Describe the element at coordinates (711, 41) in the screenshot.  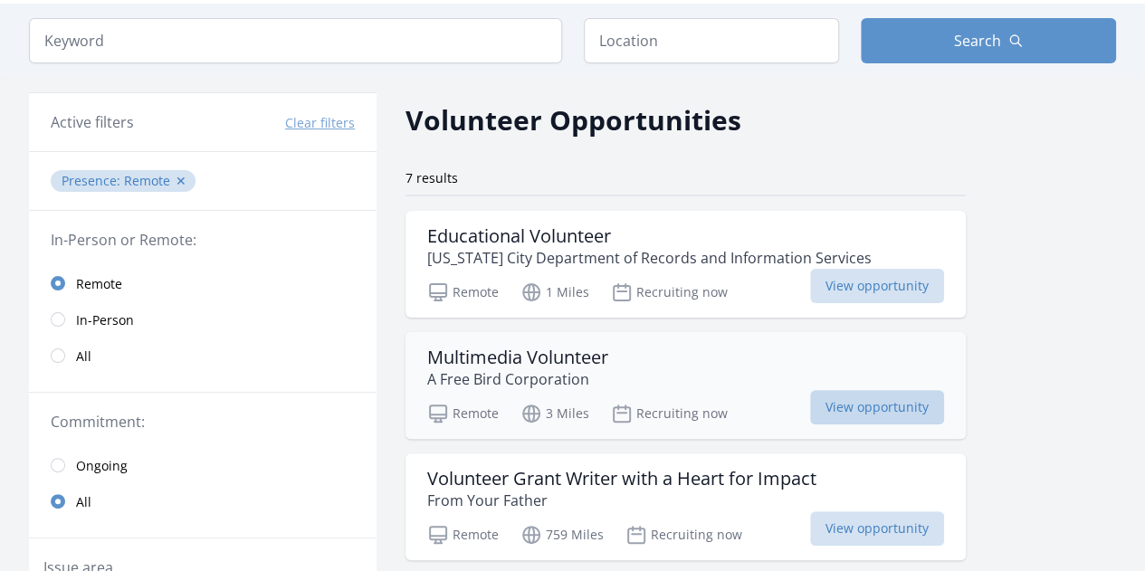
I see `input: Location` at that location.